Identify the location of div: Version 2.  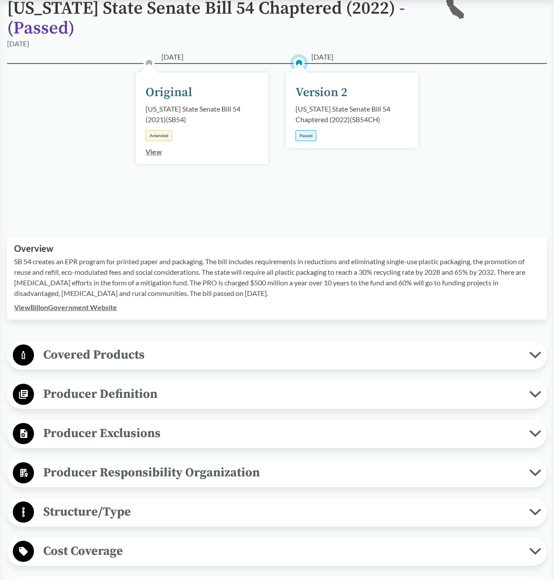
(322, 93).